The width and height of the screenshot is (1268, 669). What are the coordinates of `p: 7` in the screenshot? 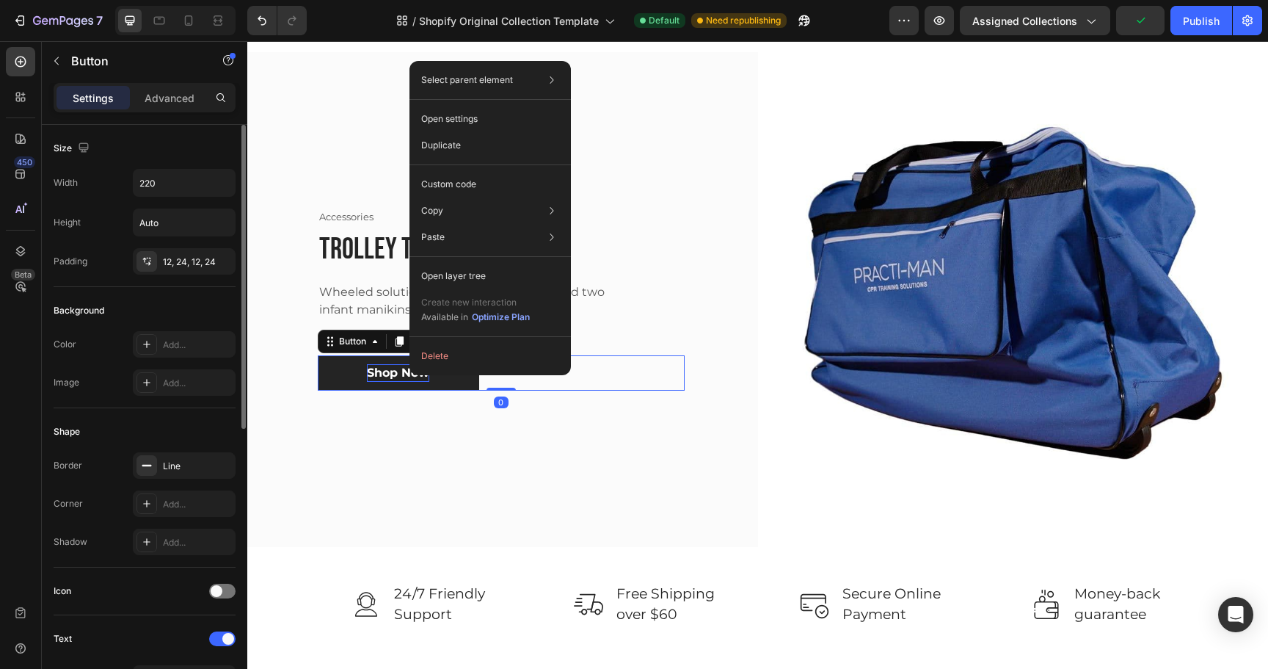 It's located at (99, 21).